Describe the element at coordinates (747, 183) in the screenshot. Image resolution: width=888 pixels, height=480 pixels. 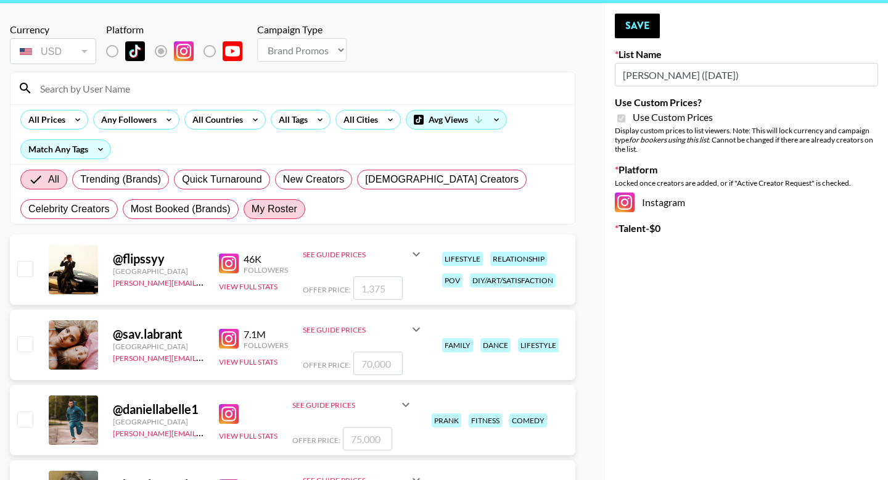
I see `div: Locked once creators are added, or if "Active Creator Request" is checked.` at that location.